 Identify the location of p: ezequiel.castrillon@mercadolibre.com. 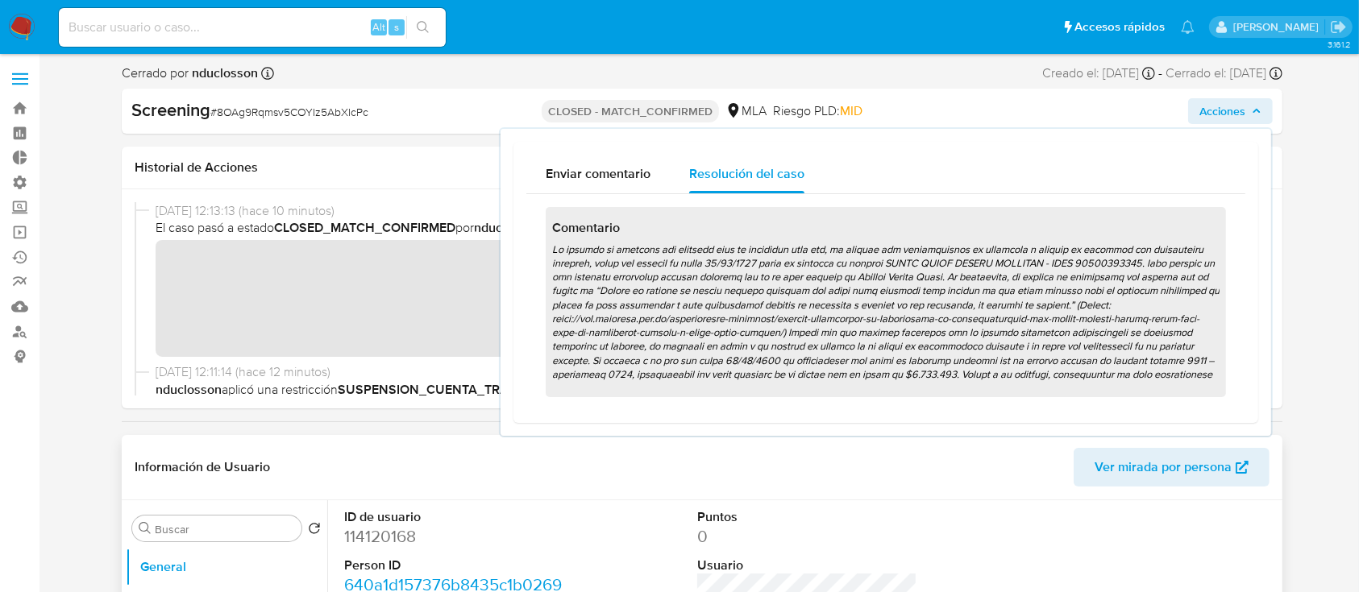
(1278, 27).